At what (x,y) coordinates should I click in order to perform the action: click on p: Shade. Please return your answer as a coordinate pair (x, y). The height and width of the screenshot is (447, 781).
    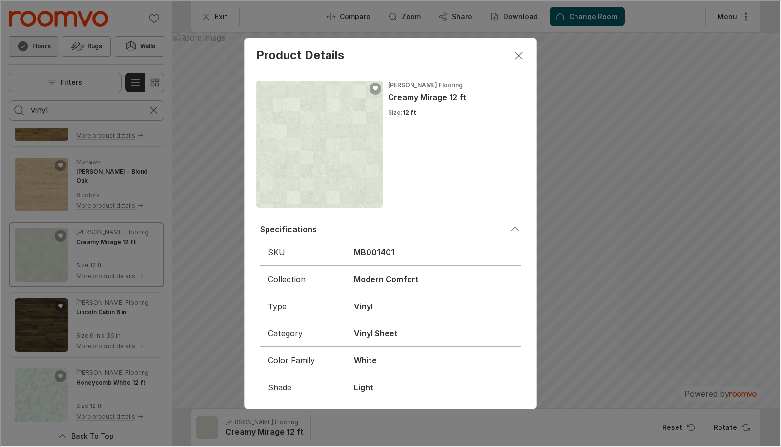
    Looking at the image, I should click on (302, 386).